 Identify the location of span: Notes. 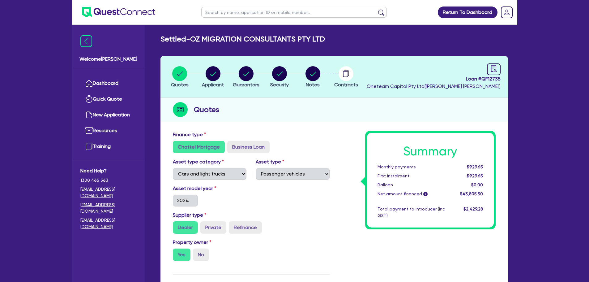
(313, 84).